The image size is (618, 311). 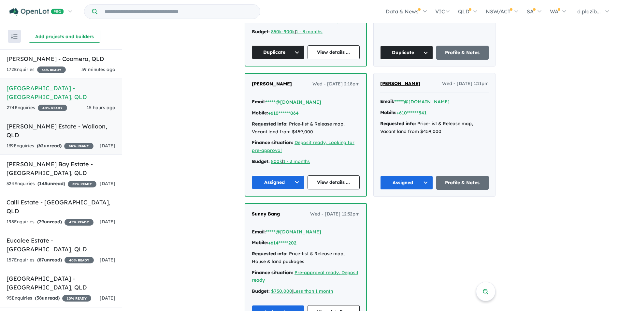 What do you see at coordinates (313, 291) in the screenshot?
I see `u: Less than 1 month` at bounding box center [313, 291].